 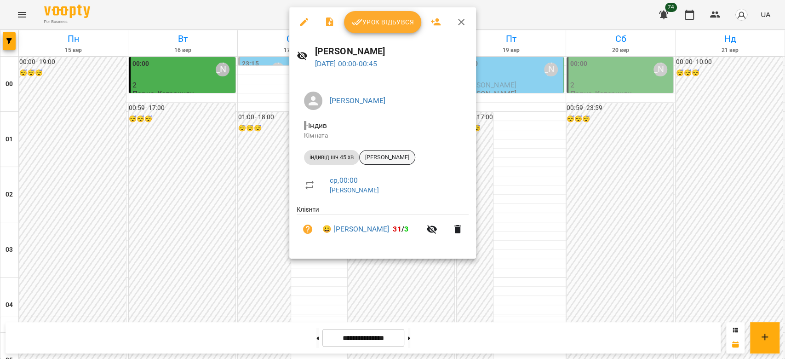 What do you see at coordinates (397, 229) in the screenshot?
I see `span: 31` at bounding box center [397, 229].